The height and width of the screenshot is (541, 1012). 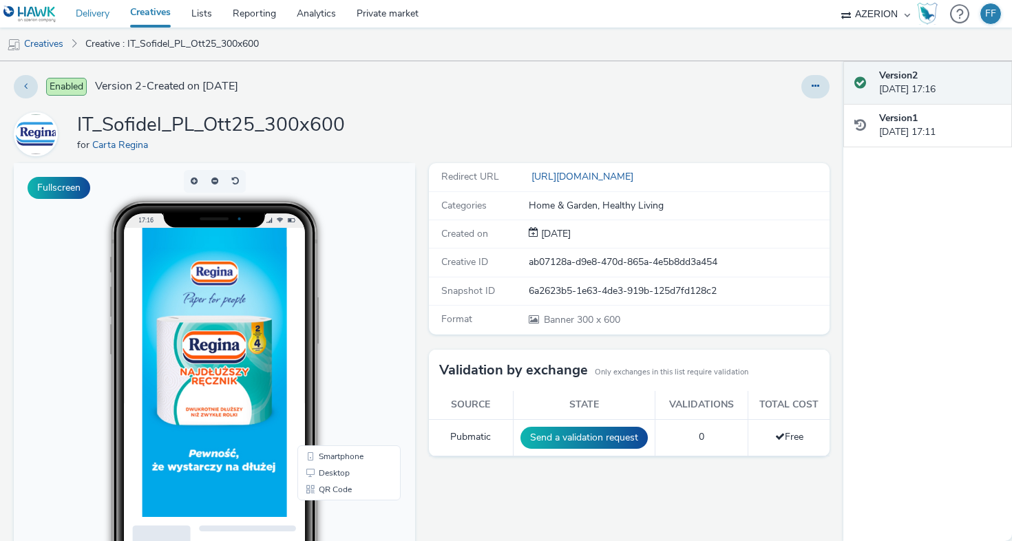 I want to click on div: FF, so click(x=990, y=14).